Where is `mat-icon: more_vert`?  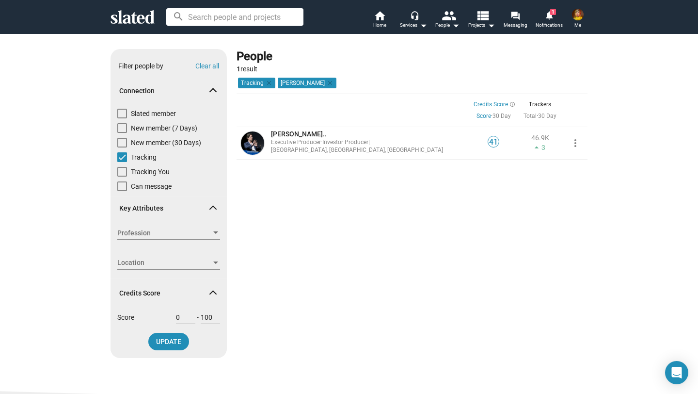
mat-icon: more_vert is located at coordinates (575, 143).